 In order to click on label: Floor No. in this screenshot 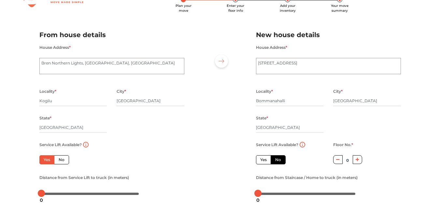, I will do `click(343, 145)`.